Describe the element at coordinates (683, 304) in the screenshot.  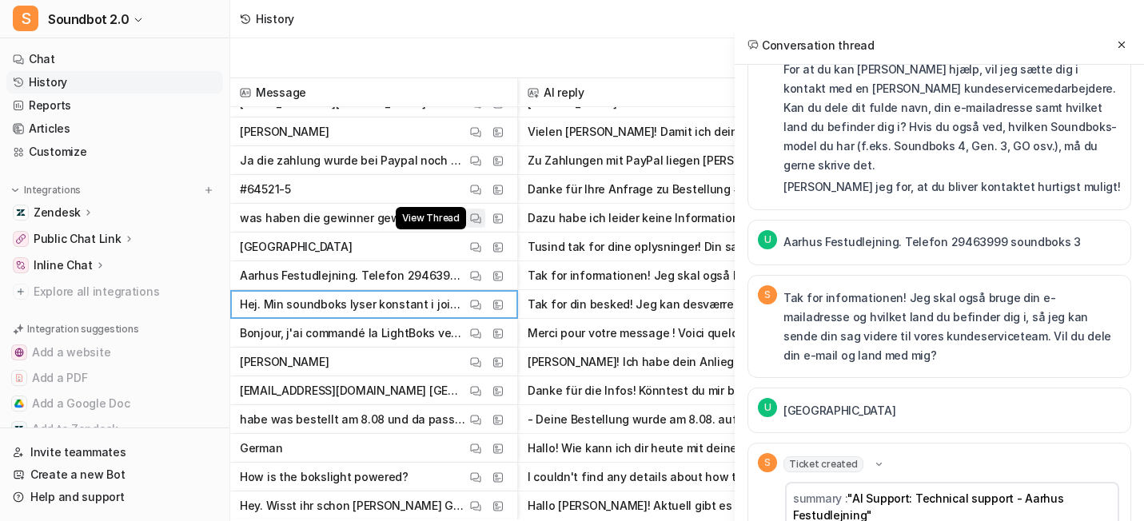
I see `button: Tak for din besked! Jeg kan desværre ikke finde specifikke fejlsøgningsvejledninger til, når din ...` at that location.